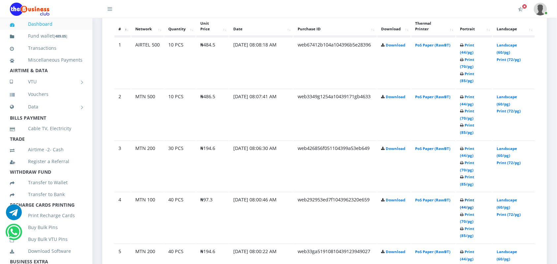 This screenshot has height=264, width=557. What do you see at coordinates (147, 62) in the screenshot?
I see `td: AIRTEL 500` at bounding box center [147, 62].